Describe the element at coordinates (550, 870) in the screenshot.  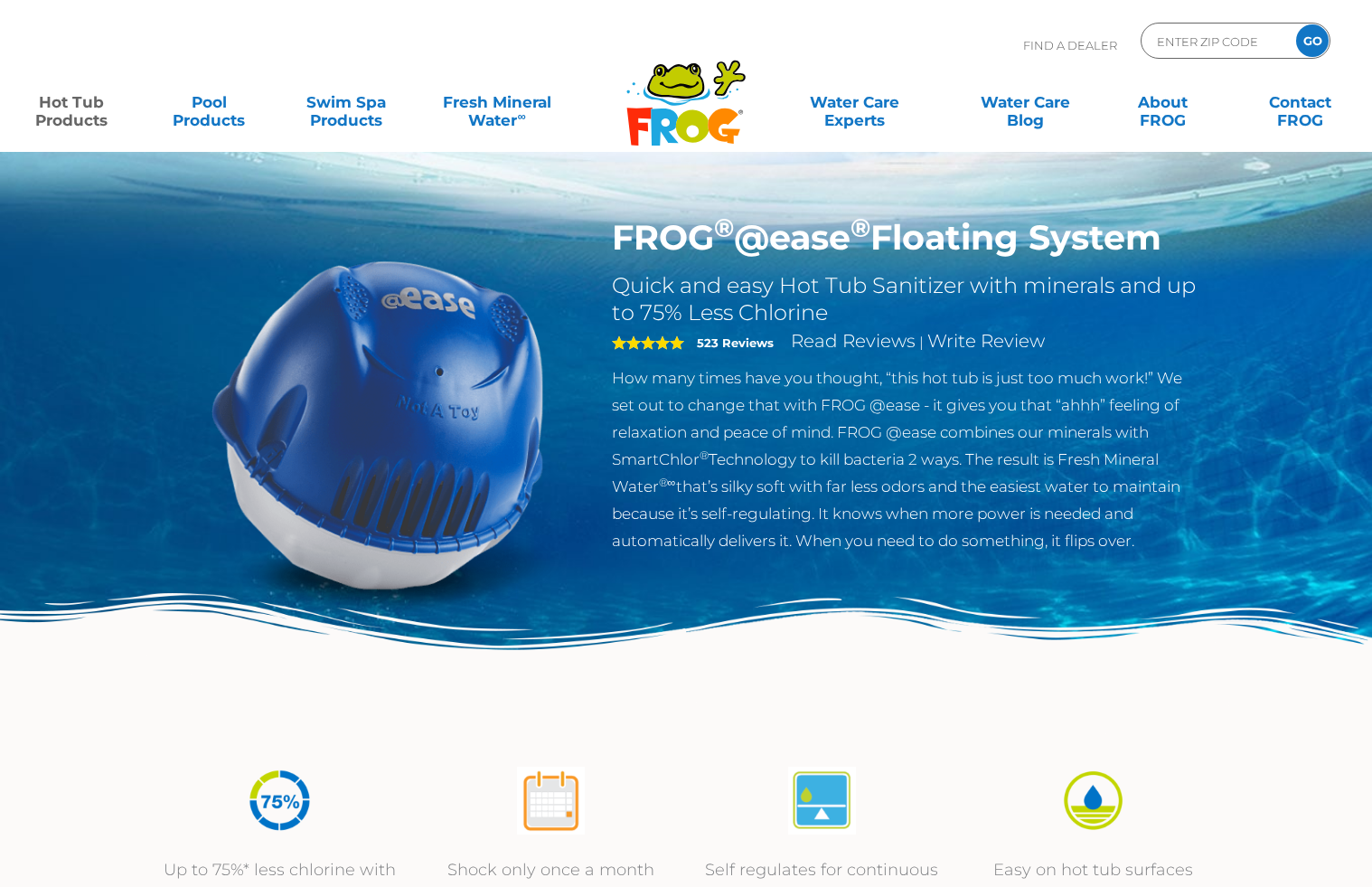
I see `p: Shock only once a month` at that location.